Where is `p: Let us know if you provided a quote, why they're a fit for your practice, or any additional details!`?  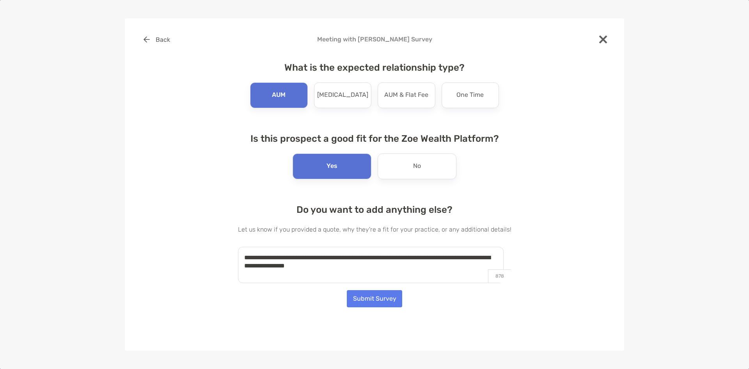 p: Let us know if you provided a quote, why they're a fit for your practice, or any additional details! is located at coordinates (375, 229).